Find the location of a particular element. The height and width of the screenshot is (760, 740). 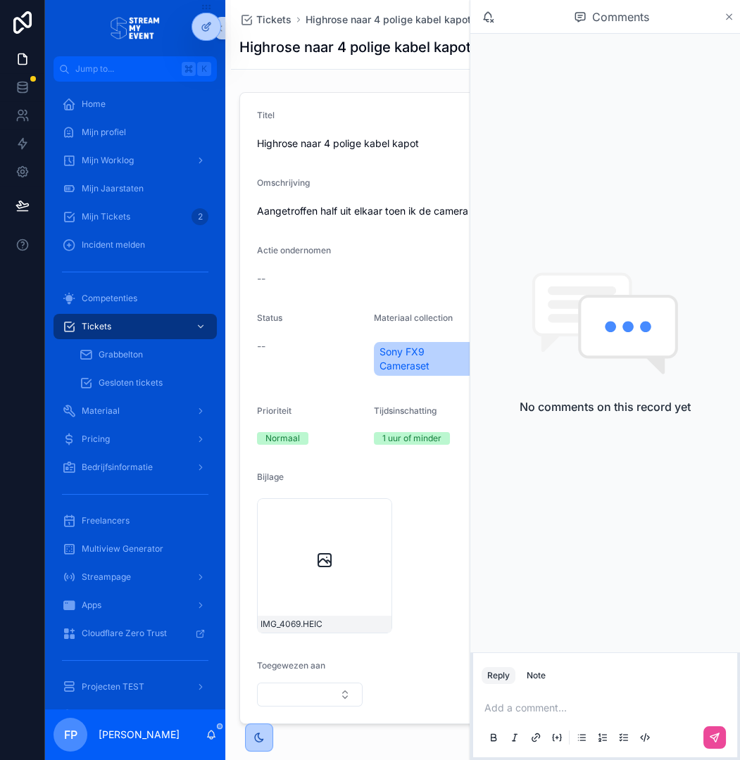

h1: Highrose naar 4 polige kabel kapot is located at coordinates (355, 47).